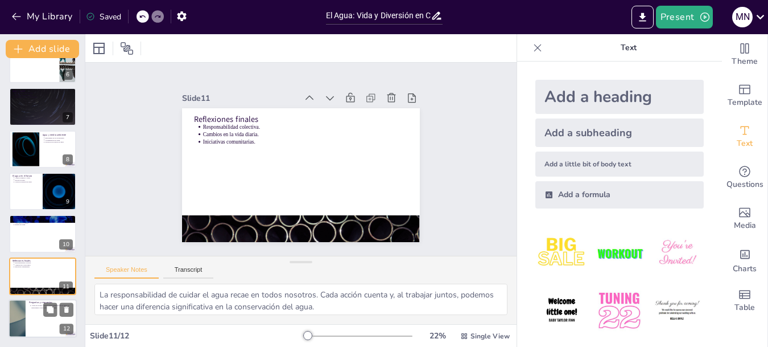  I want to click on img: 1.jpeg, so click(562, 253).